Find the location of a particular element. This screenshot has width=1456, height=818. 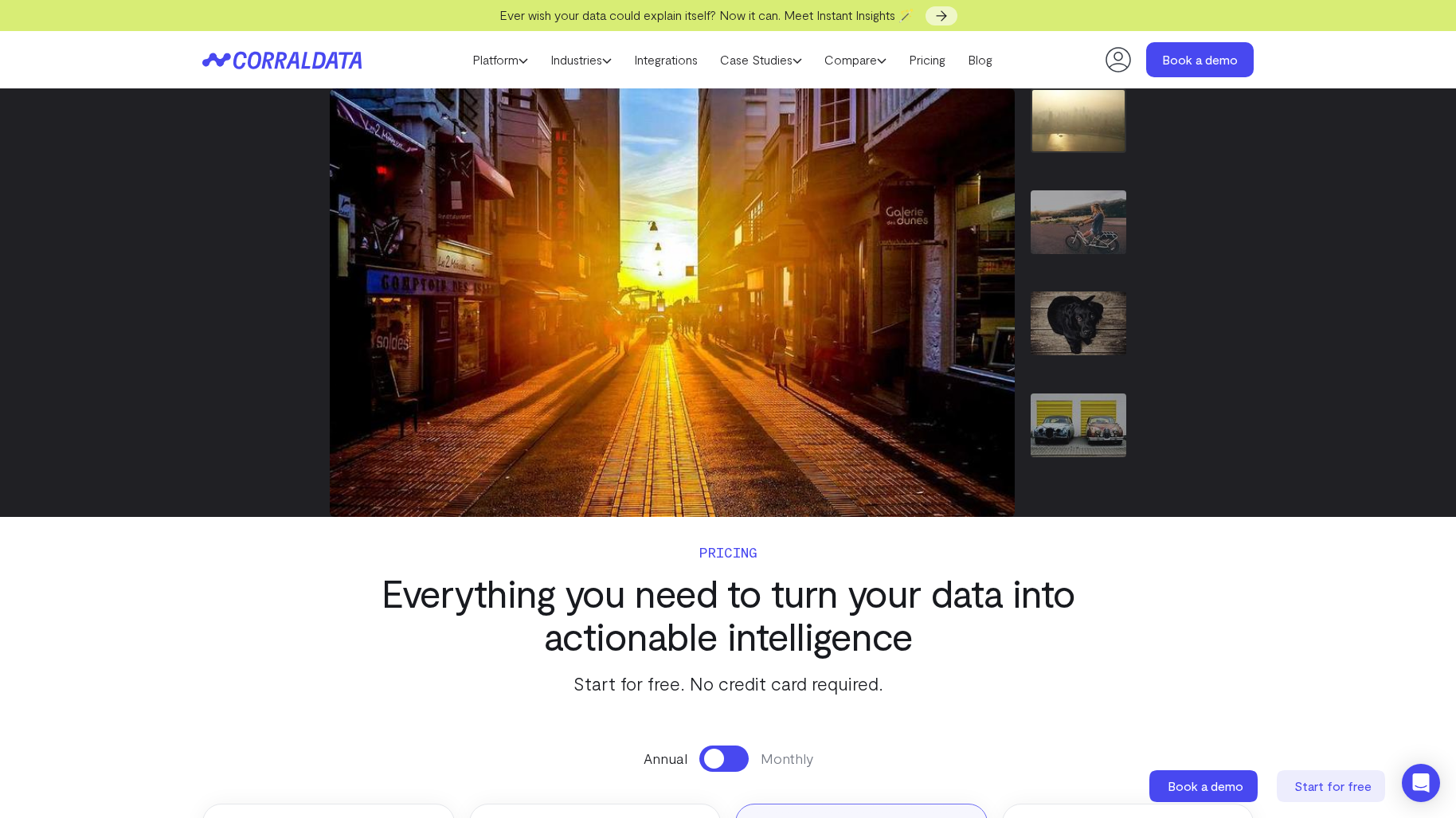

a: Start for free is located at coordinates (1333, 786).